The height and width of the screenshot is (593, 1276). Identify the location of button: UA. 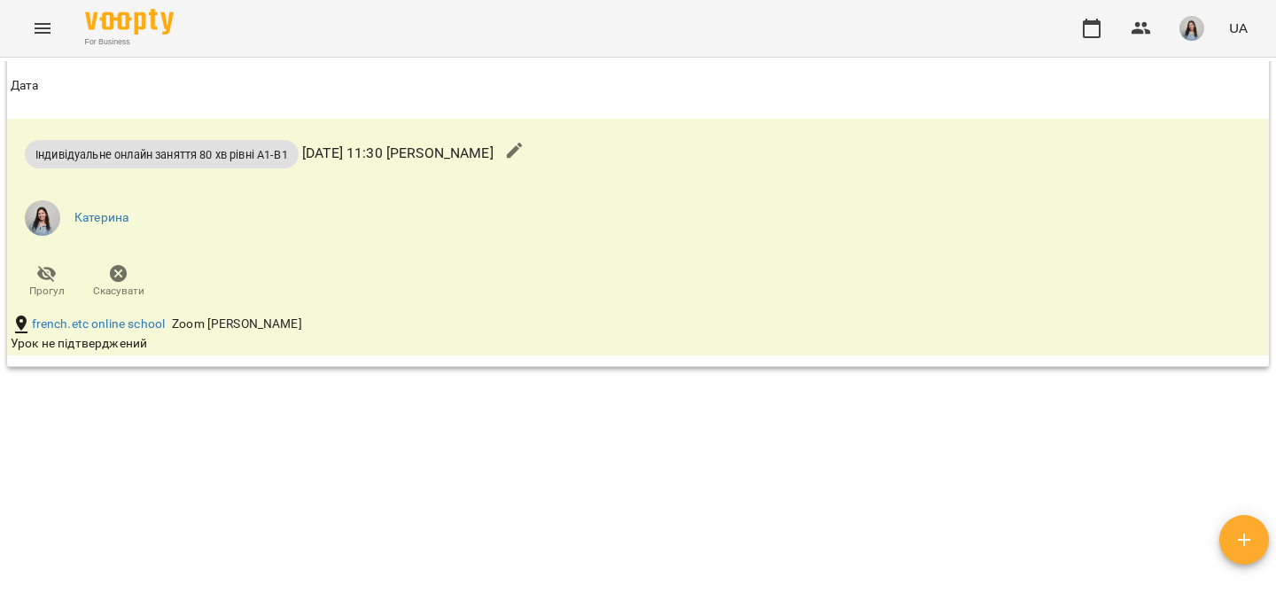
(1238, 27).